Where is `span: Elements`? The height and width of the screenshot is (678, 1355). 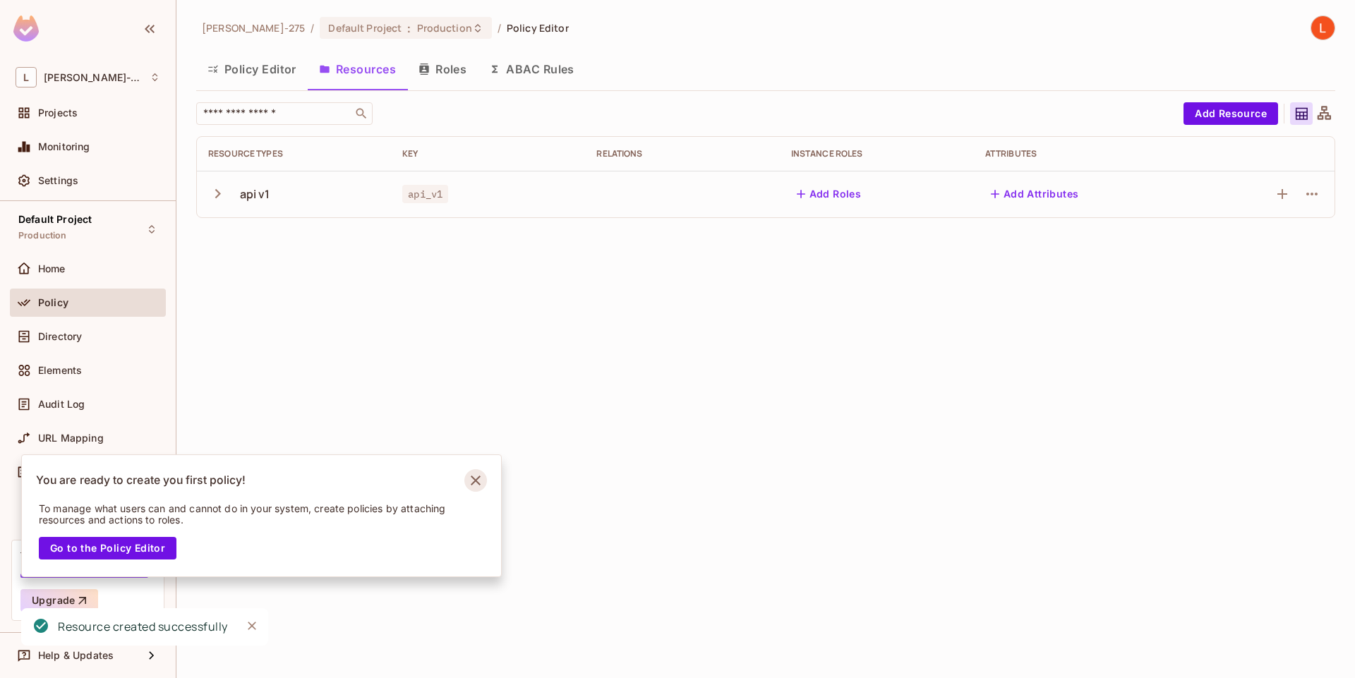 span: Elements is located at coordinates (60, 371).